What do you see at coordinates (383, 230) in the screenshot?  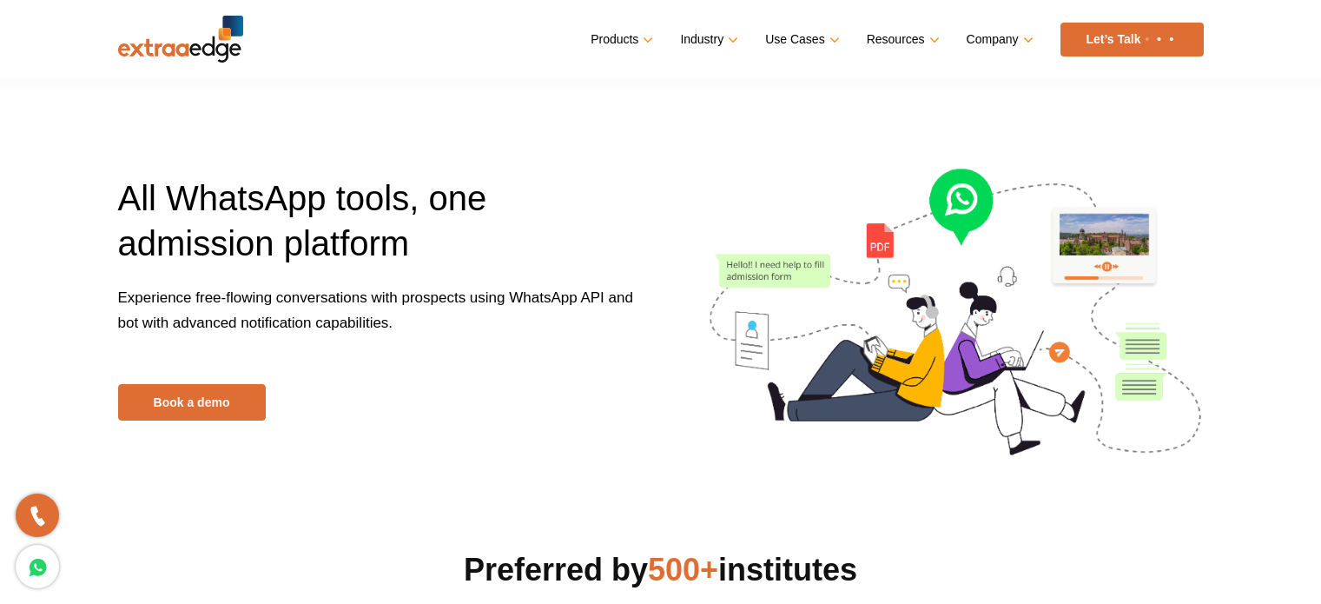 I see `h1: All WhatsApp tools, one admission platform` at bounding box center [383, 230].